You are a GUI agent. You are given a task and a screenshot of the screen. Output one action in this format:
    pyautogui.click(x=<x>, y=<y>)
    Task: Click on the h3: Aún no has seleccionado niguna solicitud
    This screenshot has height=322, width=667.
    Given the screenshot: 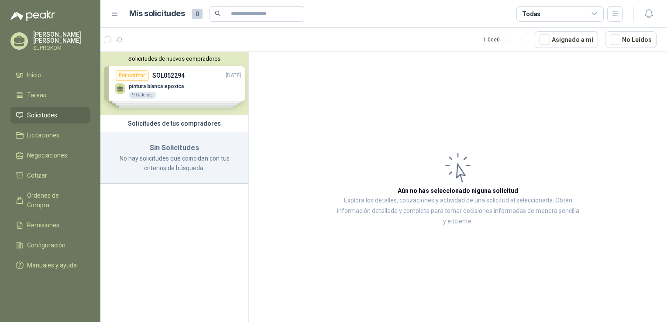 What is the action you would take?
    pyautogui.click(x=458, y=191)
    